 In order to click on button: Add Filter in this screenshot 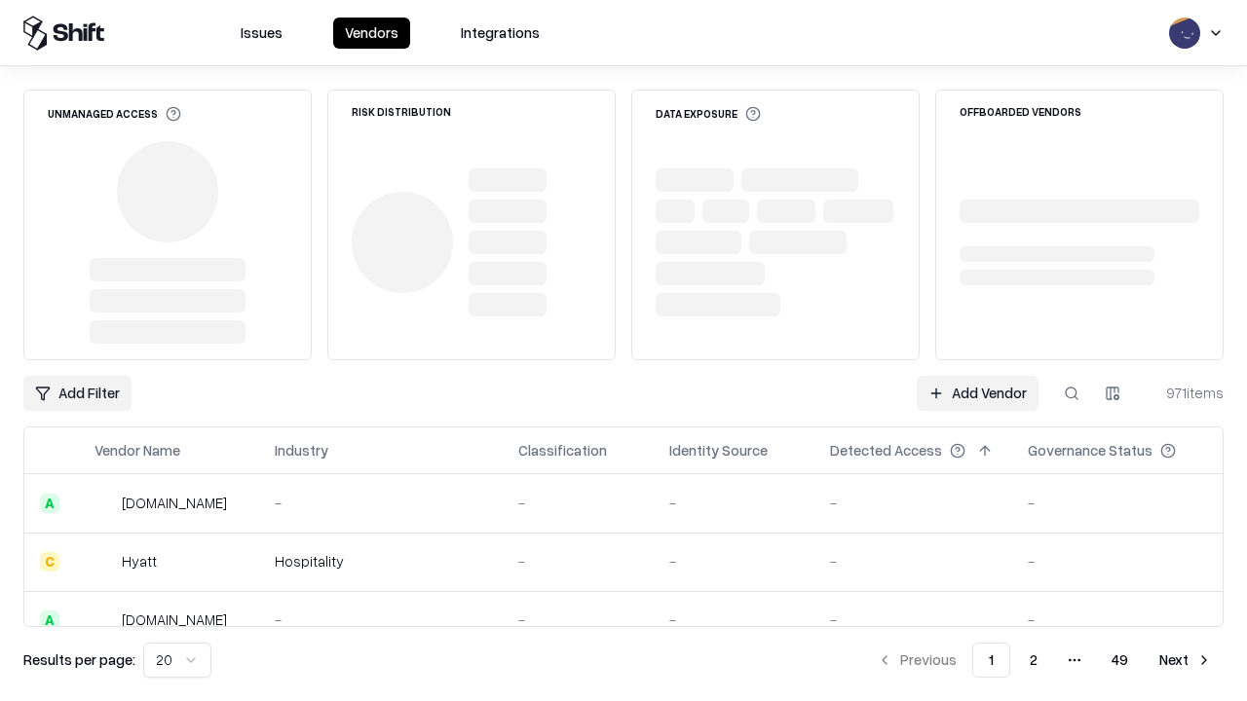, I will do `click(77, 394)`.